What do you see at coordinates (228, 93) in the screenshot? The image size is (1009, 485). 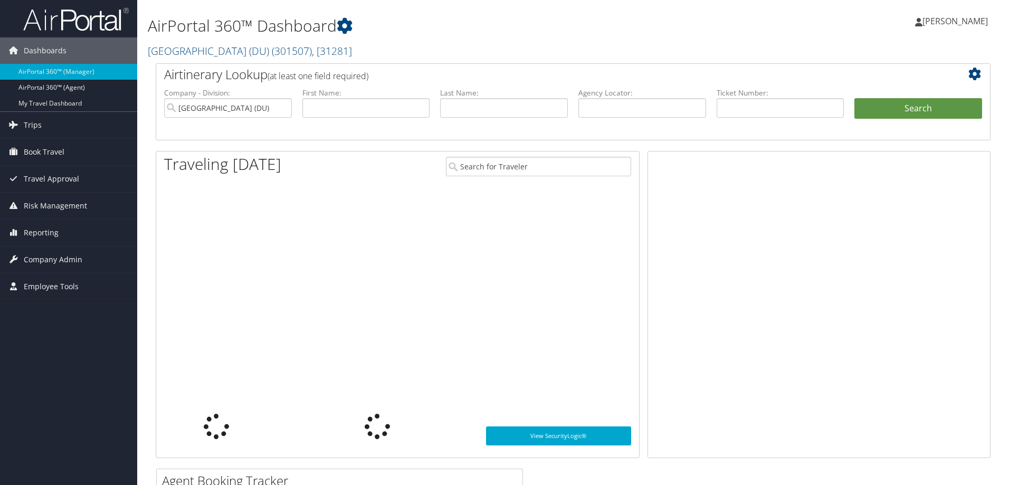 I see `label: Company - Division:` at bounding box center [228, 93].